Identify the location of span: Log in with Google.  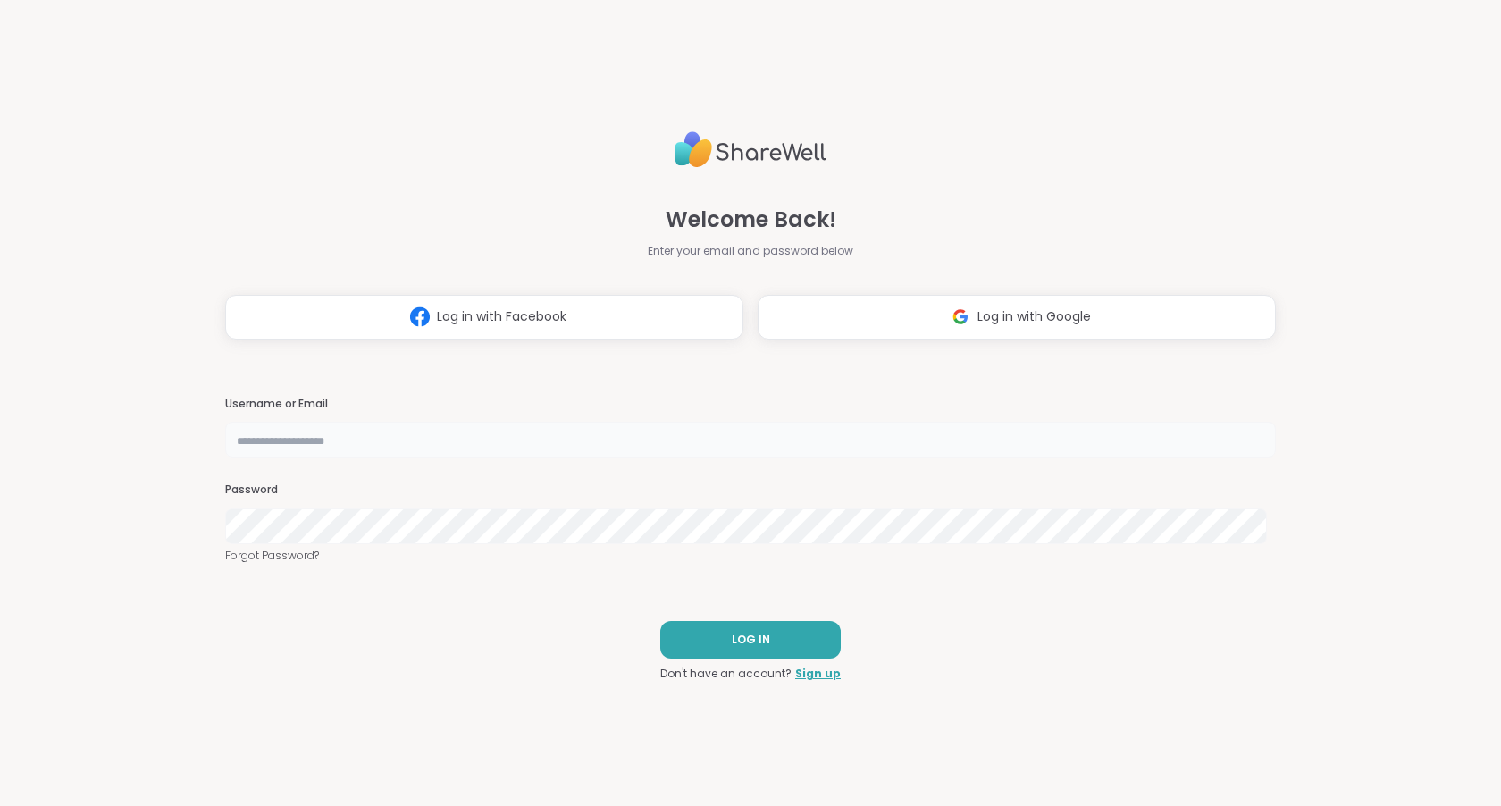
(1033, 316).